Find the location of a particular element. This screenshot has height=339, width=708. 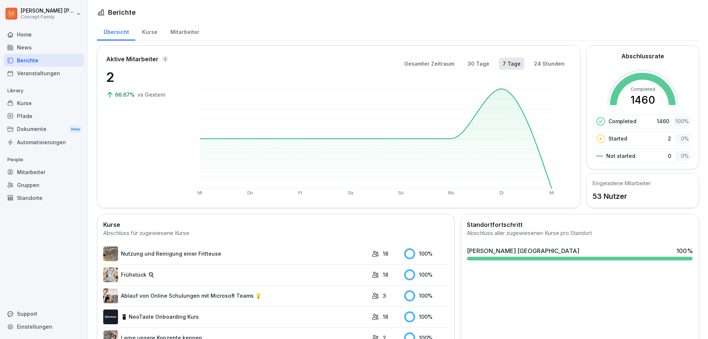

div: Berichte is located at coordinates (44, 60).